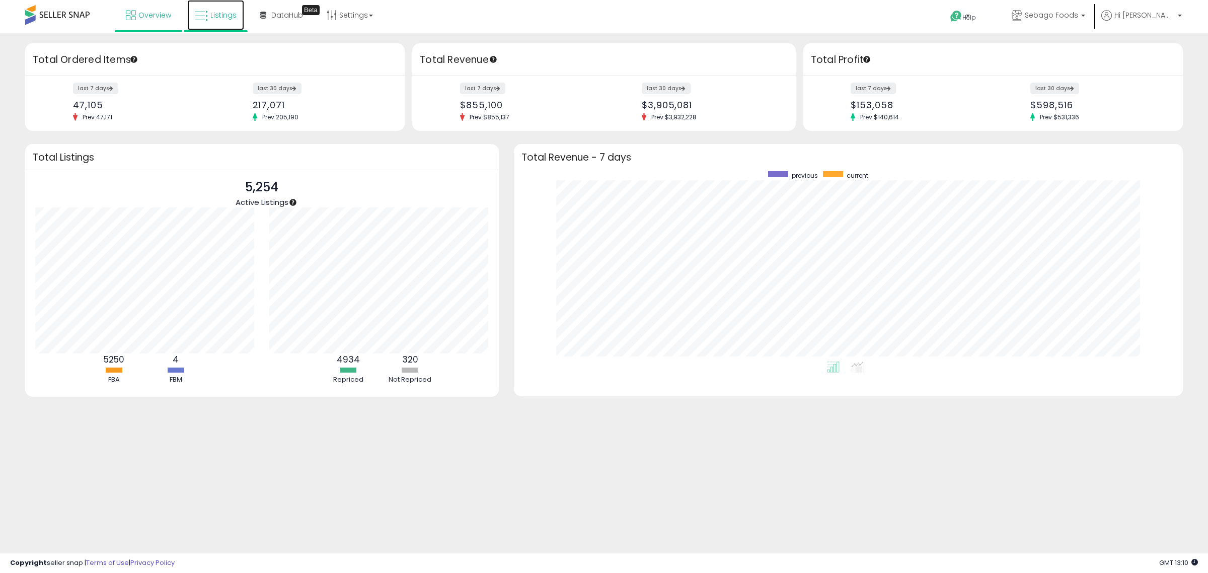  Describe the element at coordinates (410, 359) in the screenshot. I see `b: 320` at that location.